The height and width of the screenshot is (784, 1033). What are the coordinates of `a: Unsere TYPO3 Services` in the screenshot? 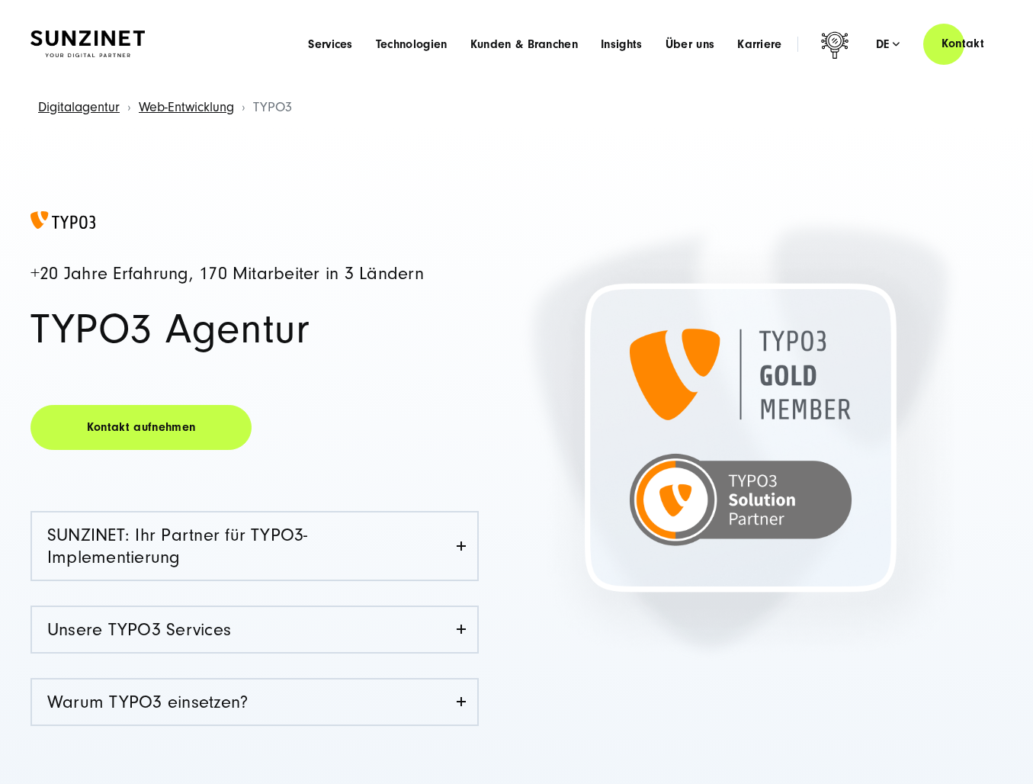 It's located at (255, 629).